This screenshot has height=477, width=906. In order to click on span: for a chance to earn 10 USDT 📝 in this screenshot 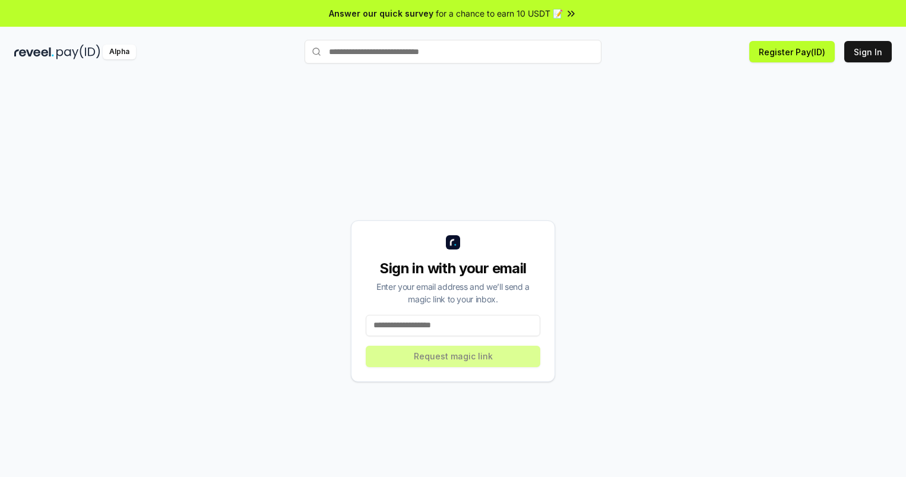, I will do `click(499, 13)`.